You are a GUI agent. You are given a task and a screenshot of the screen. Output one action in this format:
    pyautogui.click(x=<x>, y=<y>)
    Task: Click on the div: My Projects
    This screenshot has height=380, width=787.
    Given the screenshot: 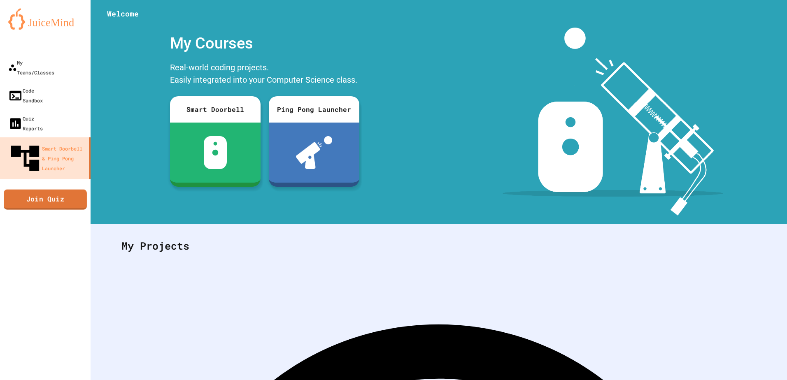 What is the action you would take?
    pyautogui.click(x=439, y=246)
    